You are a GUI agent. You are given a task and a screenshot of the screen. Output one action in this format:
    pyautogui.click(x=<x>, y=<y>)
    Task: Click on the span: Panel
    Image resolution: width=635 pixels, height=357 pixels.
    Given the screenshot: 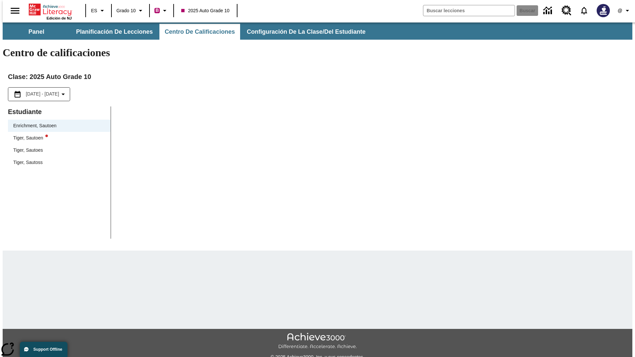 What is the action you would take?
    pyautogui.click(x=36, y=32)
    